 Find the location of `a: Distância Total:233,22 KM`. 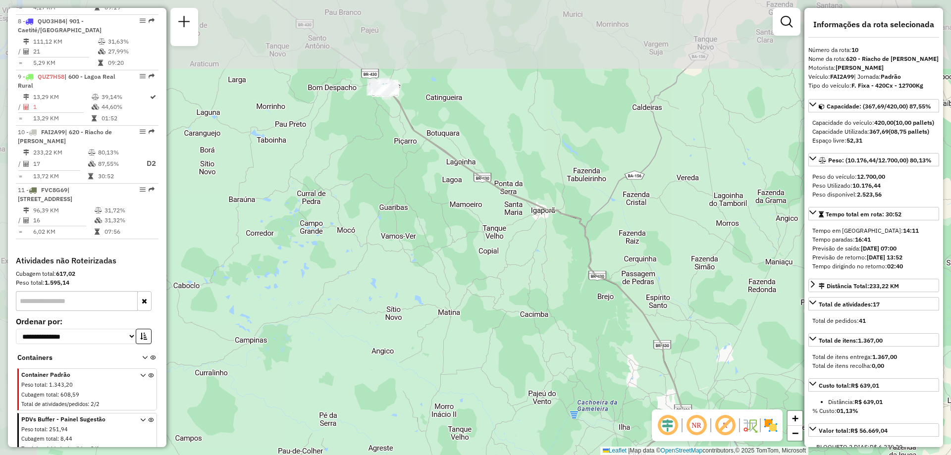

a: Distância Total:233,22 KM is located at coordinates (874, 285).